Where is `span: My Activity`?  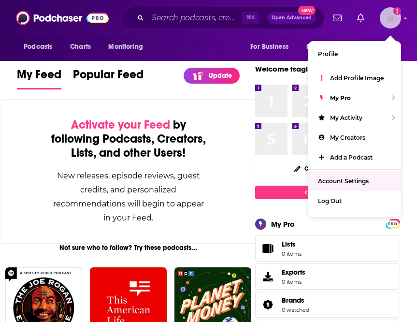
span: My Activity is located at coordinates (346, 117).